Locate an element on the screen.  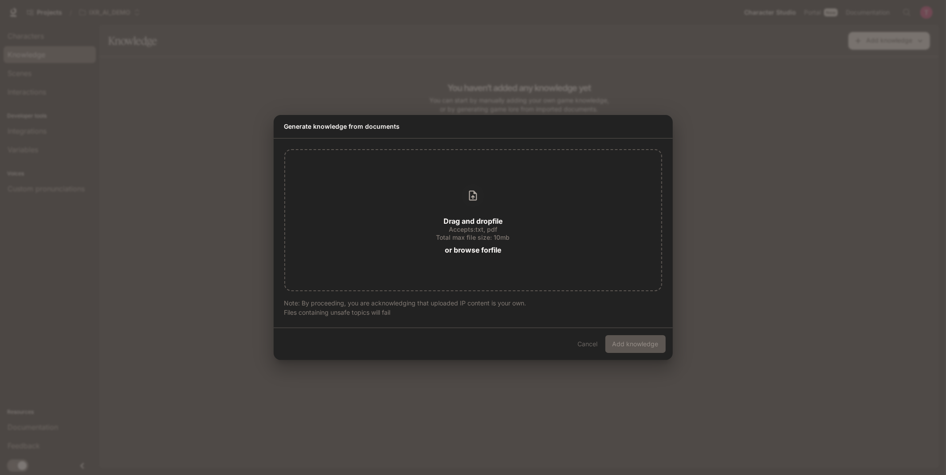
p: Note: By proceeding, you are acknowledging that uploaded IP content is your own. Files containing... is located at coordinates (473, 307).